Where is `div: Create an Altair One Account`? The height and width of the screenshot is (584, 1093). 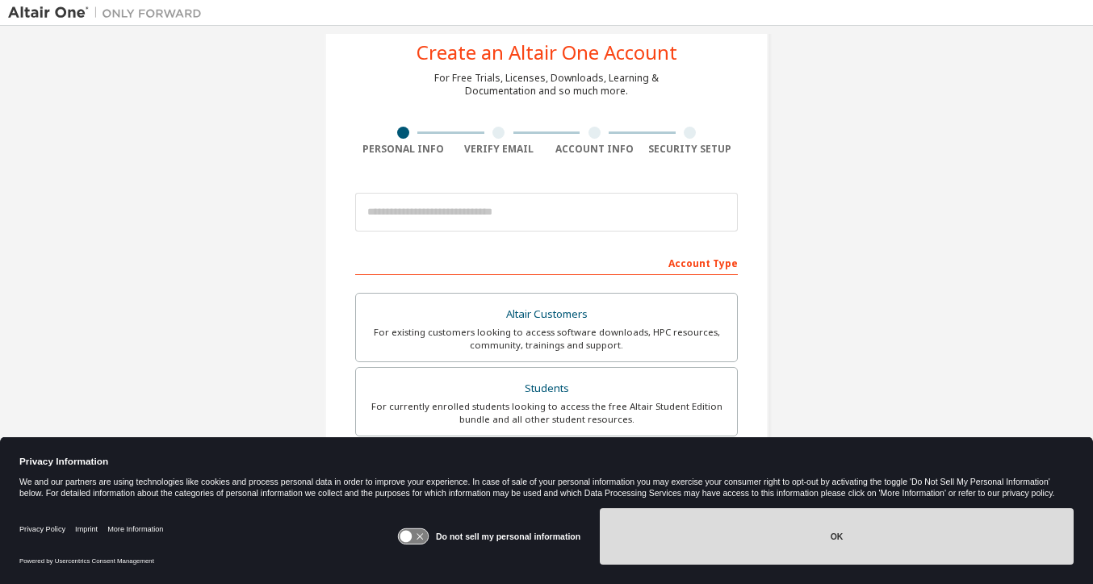
div: Create an Altair One Account is located at coordinates (546, 52).